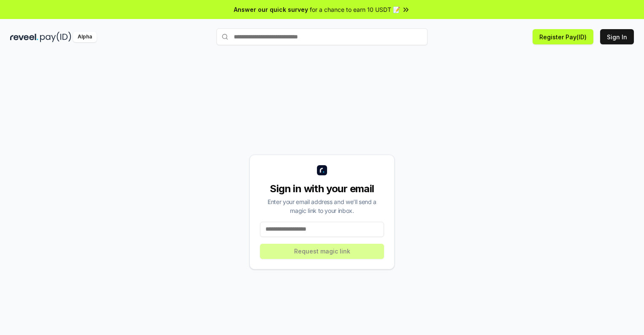 The height and width of the screenshot is (335, 644). What do you see at coordinates (617, 37) in the screenshot?
I see `button: Sign In` at bounding box center [617, 37].